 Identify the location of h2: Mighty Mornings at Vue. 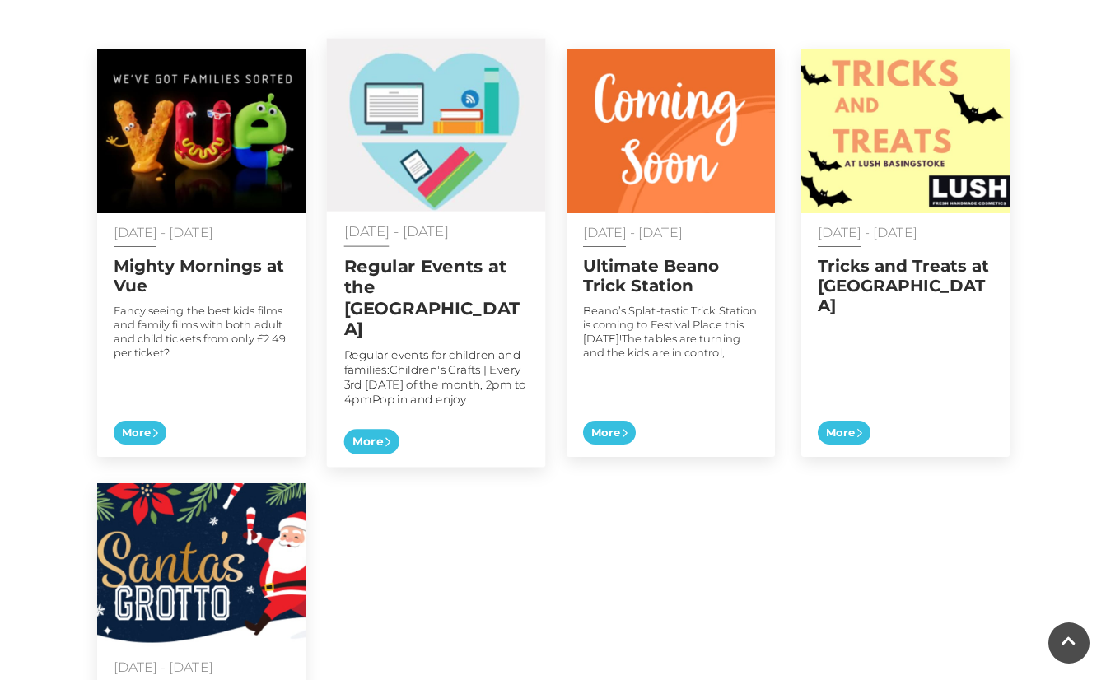
(201, 276).